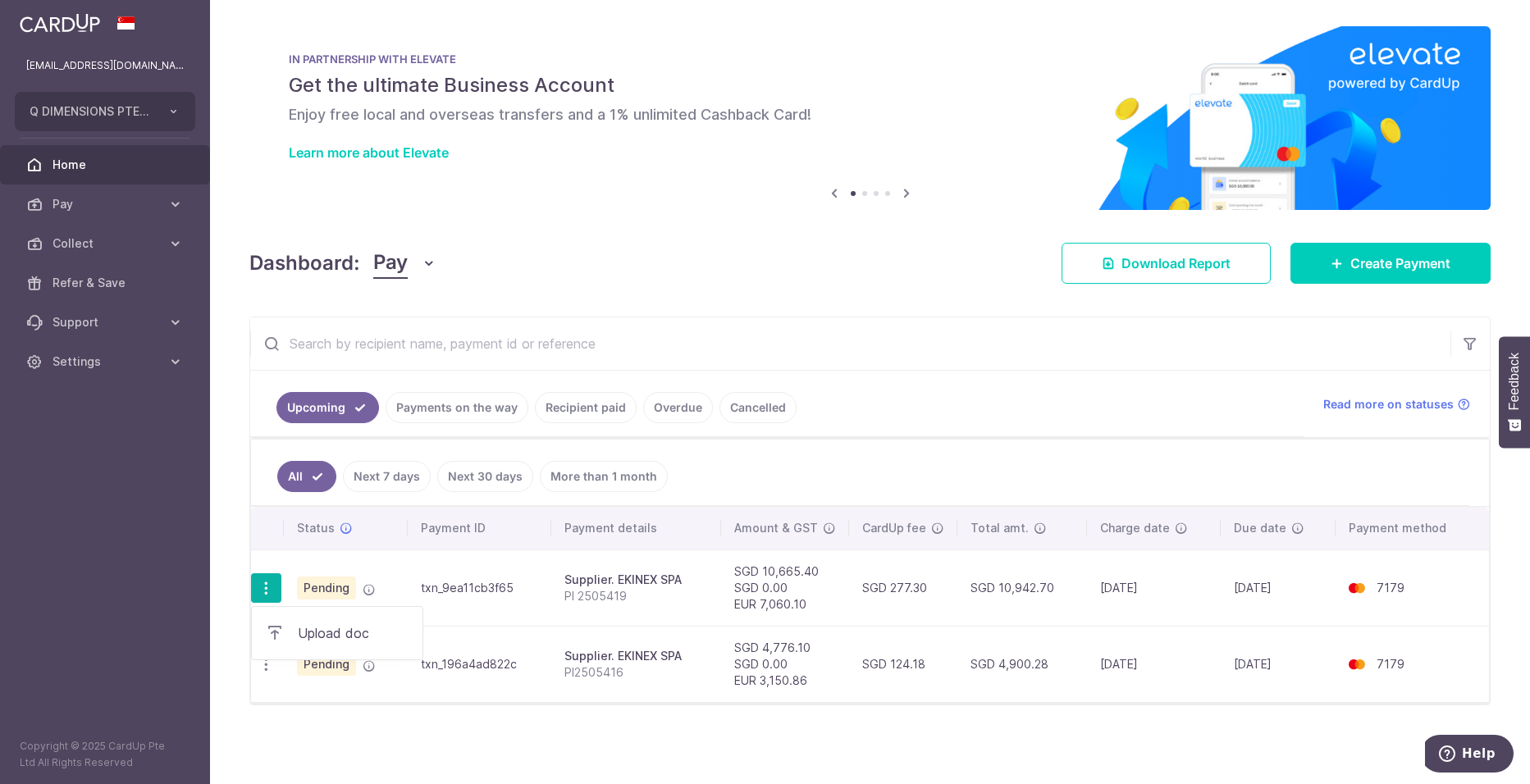 This screenshot has width=1530, height=784. Describe the element at coordinates (1390, 263) in the screenshot. I see `a: Create Payment` at that location.